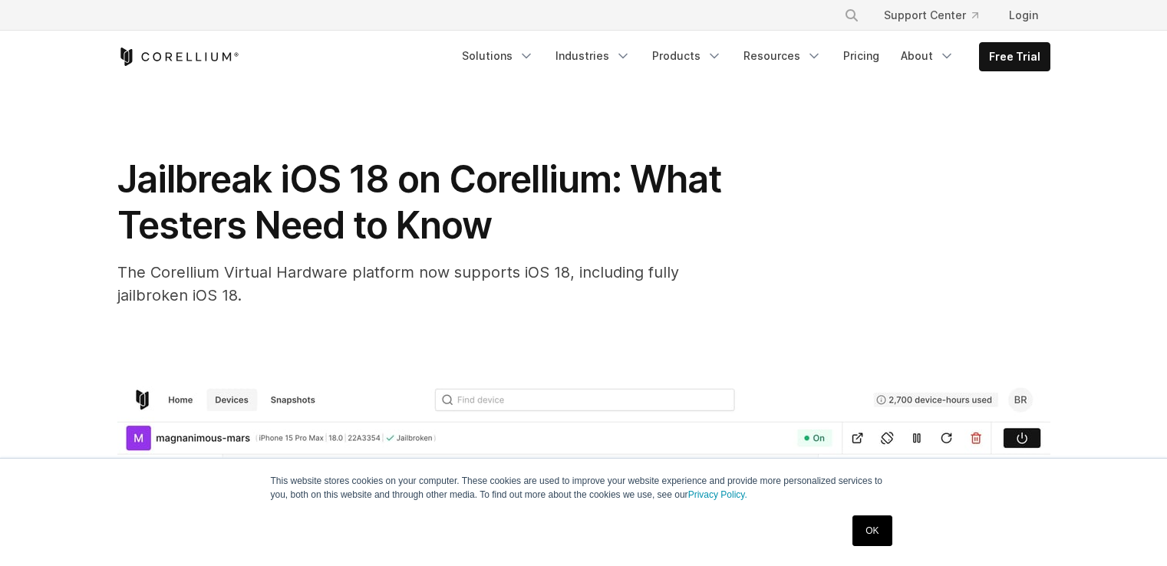 Image resolution: width=1167 pixels, height=566 pixels. What do you see at coordinates (584, 488) in the screenshot?
I see `p: This website stores cookies on your computer. These cookies are used to improve your website expe...` at bounding box center [584, 488].